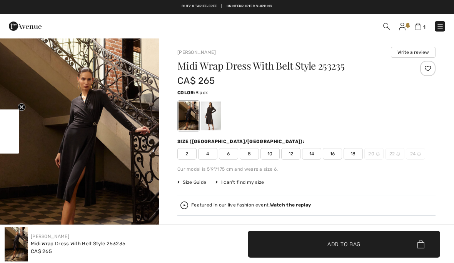 Image resolution: width=454 pixels, height=263 pixels. Describe the element at coordinates (416, 154) in the screenshot. I see `span: 24` at that location.